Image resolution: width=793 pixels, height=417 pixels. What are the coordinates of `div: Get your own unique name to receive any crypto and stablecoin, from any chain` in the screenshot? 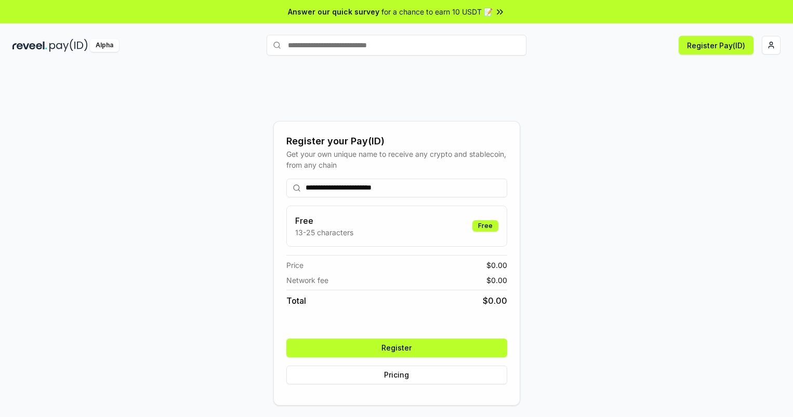 It's located at (396, 159).